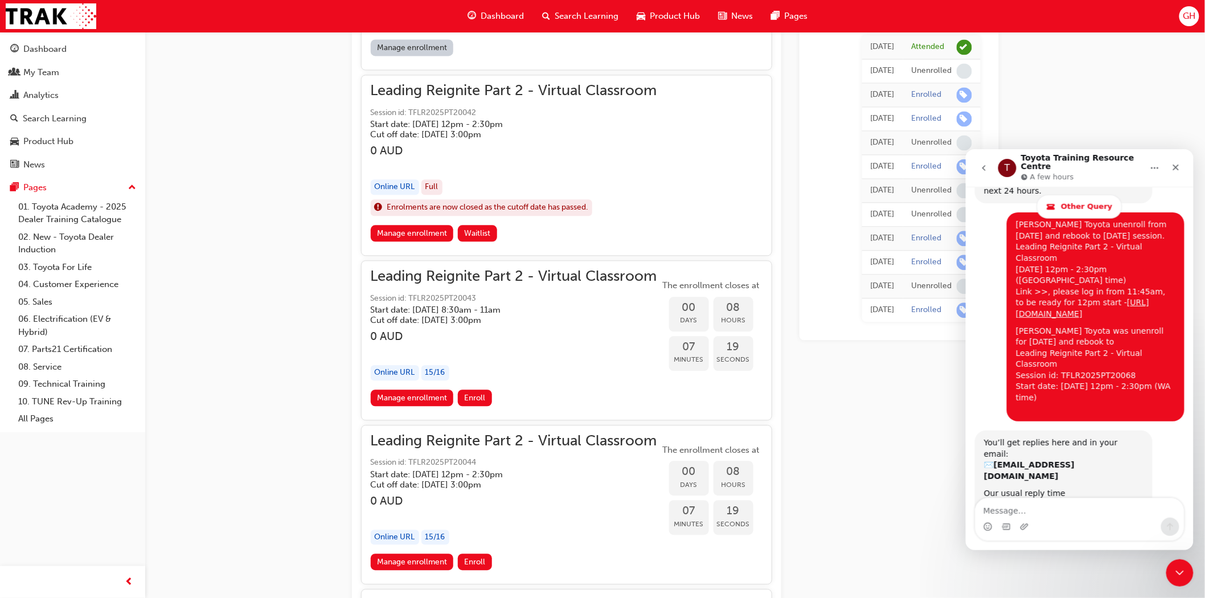 The height and width of the screenshot is (598, 1205). I want to click on span: Waitlist, so click(477, 233).